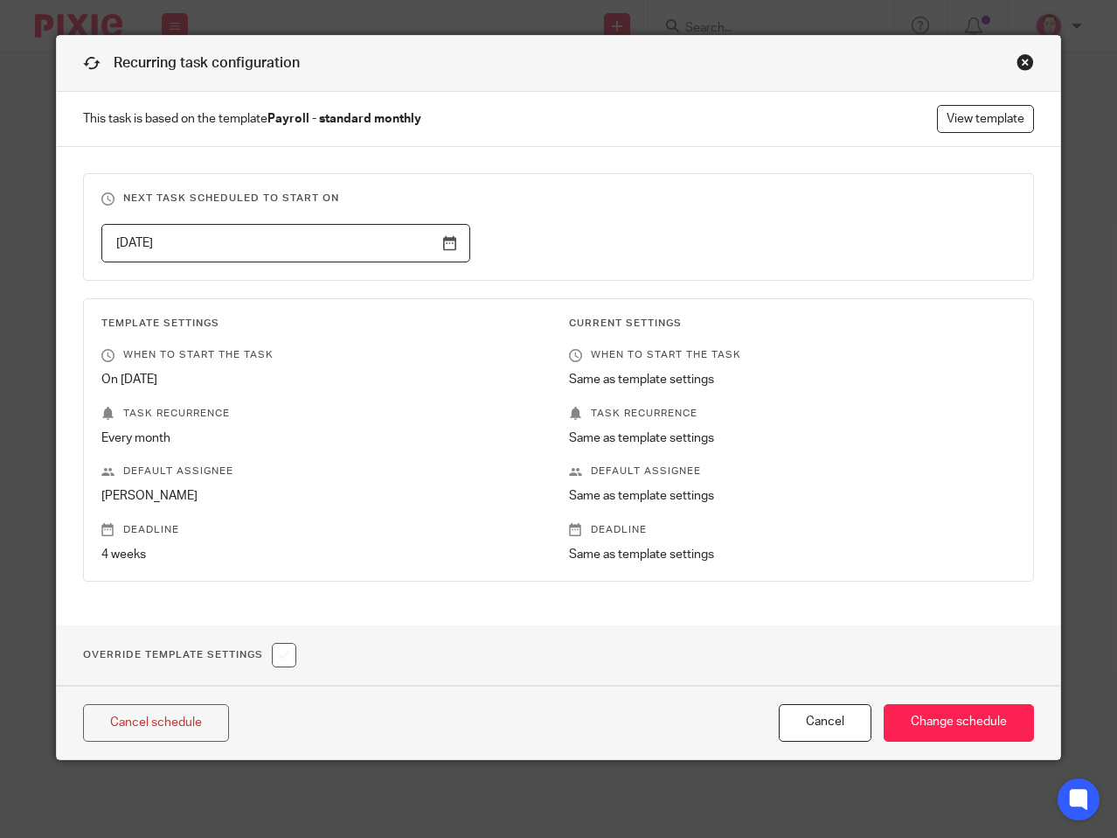 The height and width of the screenshot is (838, 1117). Describe the element at coordinates (324, 323) in the screenshot. I see `h3: Template Settings` at that location.